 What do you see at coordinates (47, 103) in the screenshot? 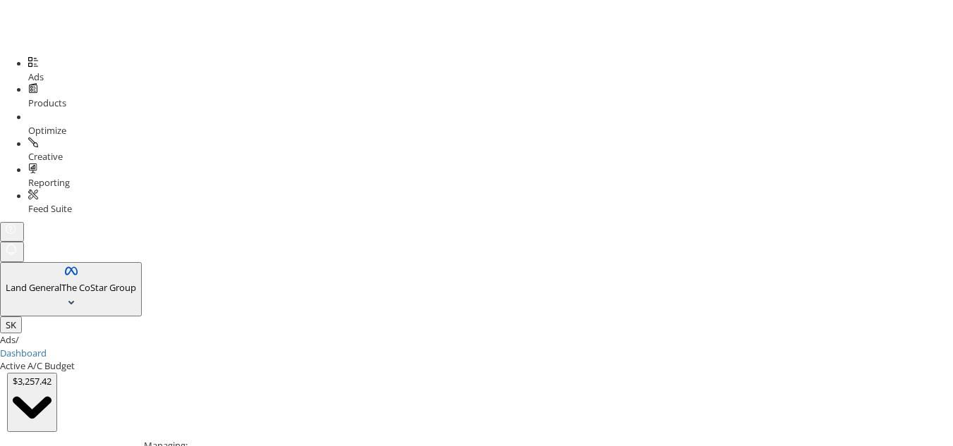
I see `span: Products` at bounding box center [47, 103].